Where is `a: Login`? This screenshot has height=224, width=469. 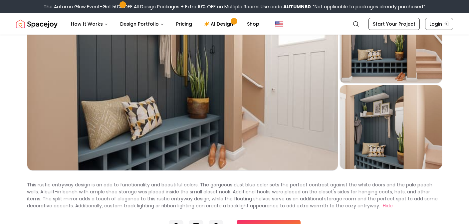
a: Login is located at coordinates (439, 24).